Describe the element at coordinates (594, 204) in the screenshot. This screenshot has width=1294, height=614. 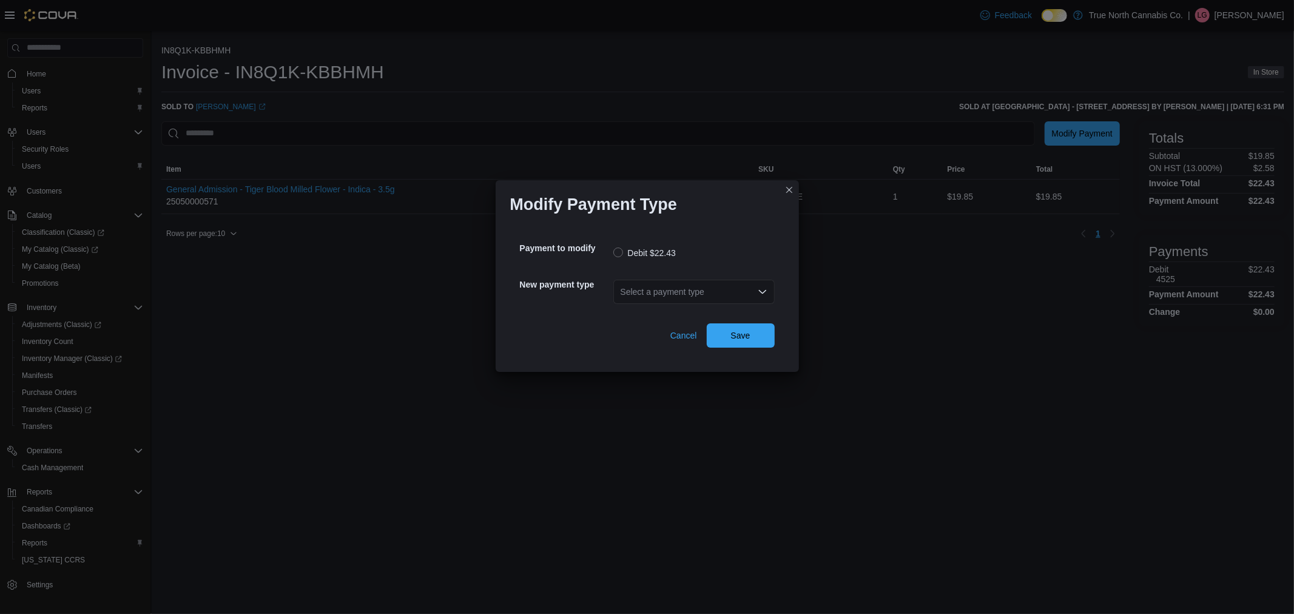
I see `h1: Modify Payment Type` at that location.